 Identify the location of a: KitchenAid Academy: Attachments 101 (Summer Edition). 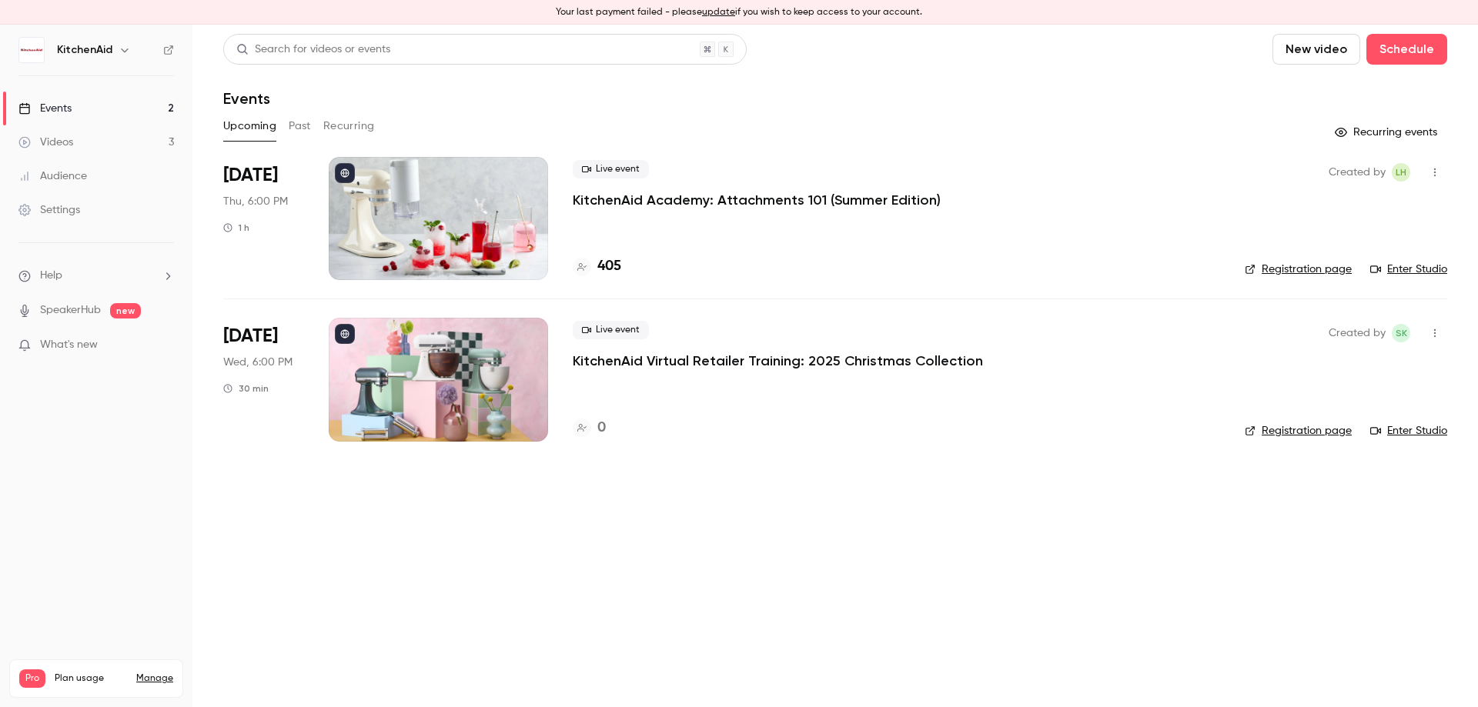
(756, 200).